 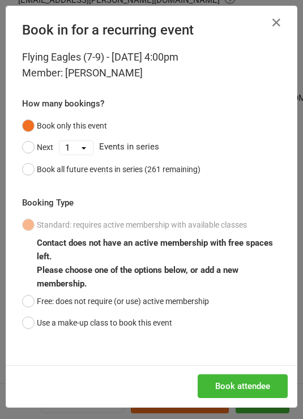 What do you see at coordinates (155, 250) in the screenshot?
I see `b: Contact does not have an active membership with free spaces left.` at bounding box center [155, 250].